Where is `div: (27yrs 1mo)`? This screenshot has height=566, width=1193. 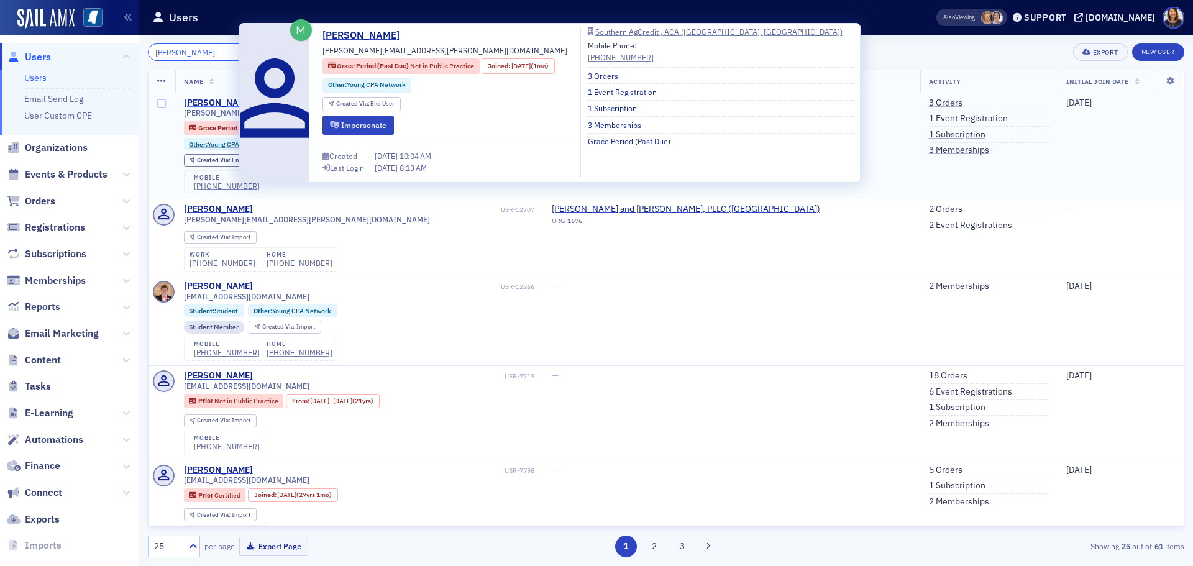
div: (27yrs 1mo) is located at coordinates (305, 495).